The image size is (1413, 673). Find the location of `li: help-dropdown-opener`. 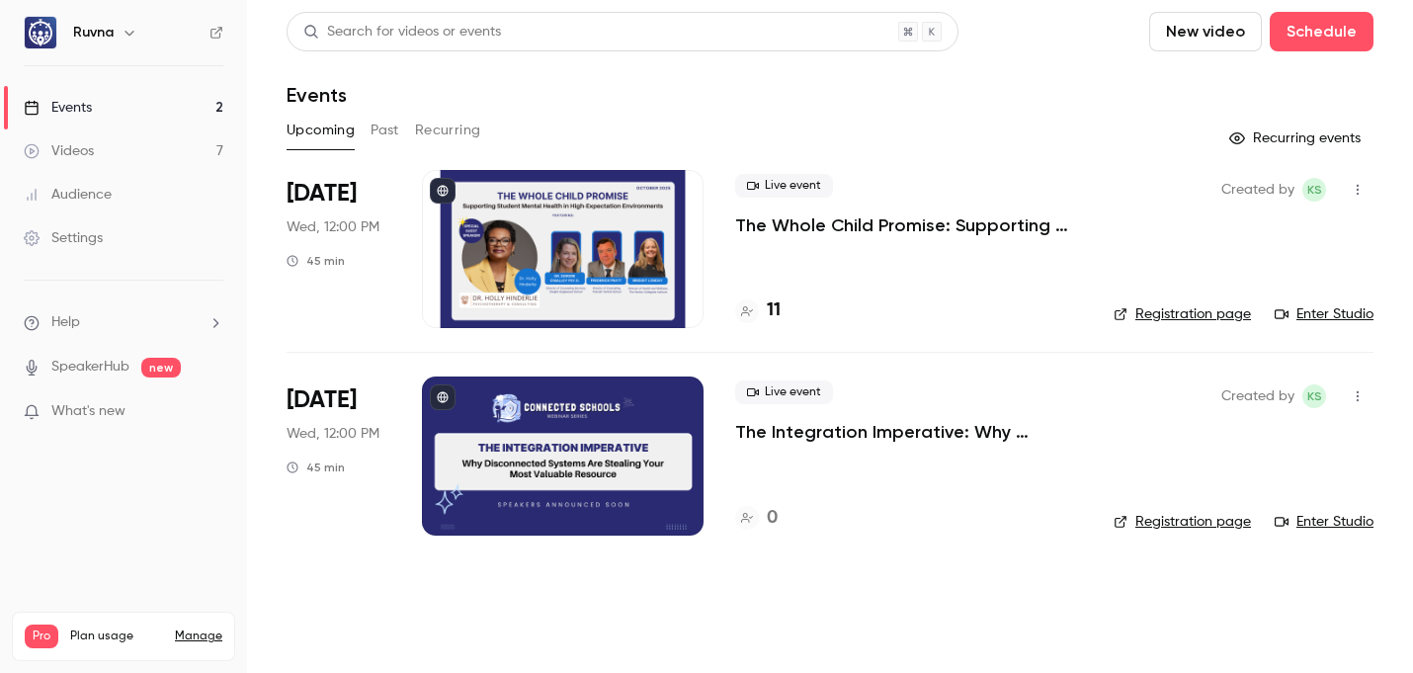

li: help-dropdown-opener is located at coordinates (123, 322).